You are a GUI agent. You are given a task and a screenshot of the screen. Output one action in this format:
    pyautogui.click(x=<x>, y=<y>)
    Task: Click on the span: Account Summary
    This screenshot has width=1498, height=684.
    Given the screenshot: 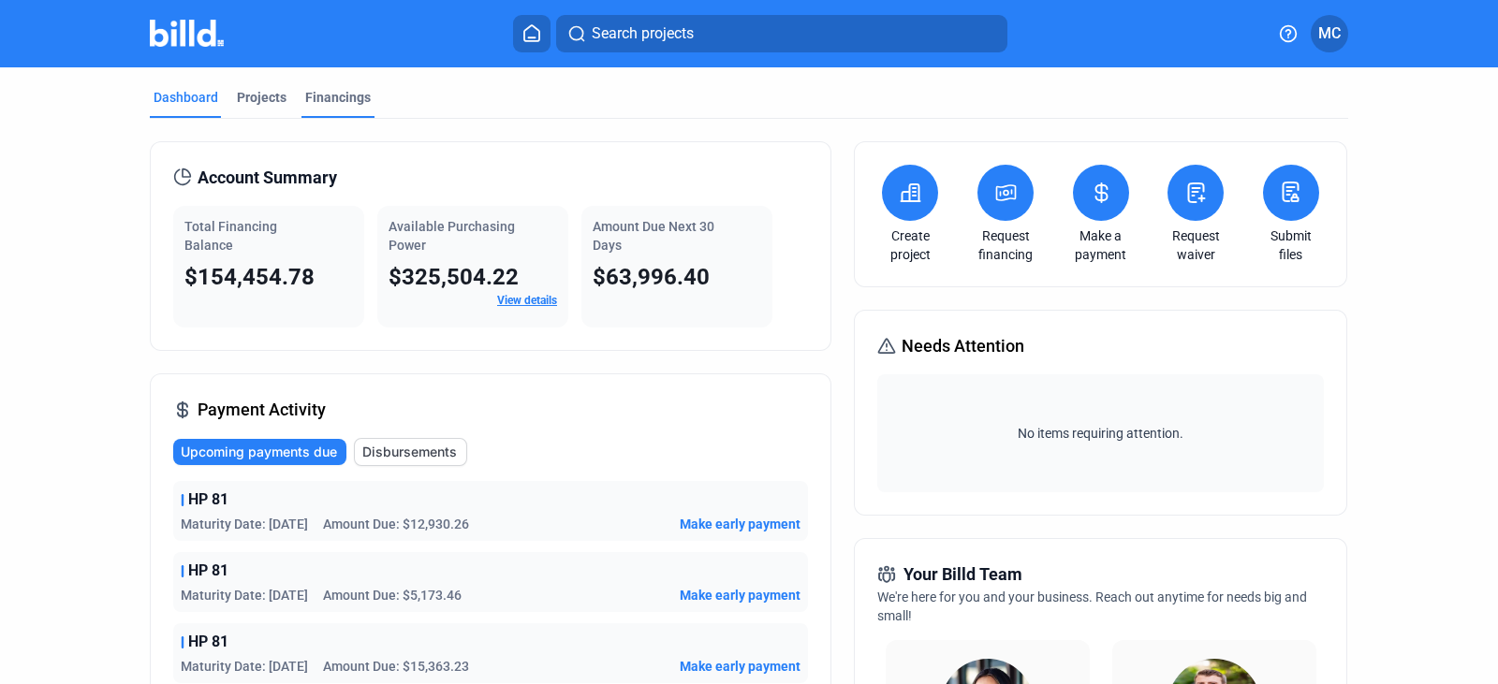 What is the action you would take?
    pyautogui.click(x=267, y=178)
    